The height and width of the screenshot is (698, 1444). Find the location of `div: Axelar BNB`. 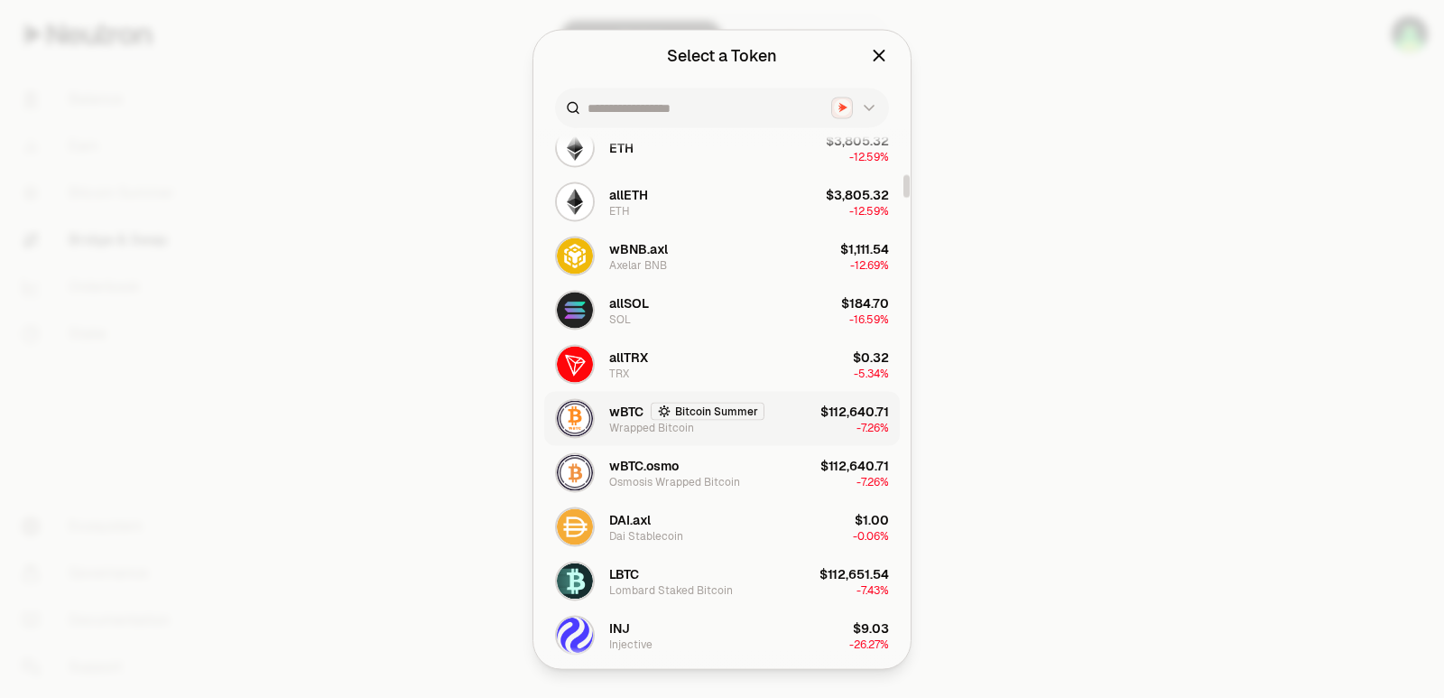

div: Axelar BNB is located at coordinates (638, 265).